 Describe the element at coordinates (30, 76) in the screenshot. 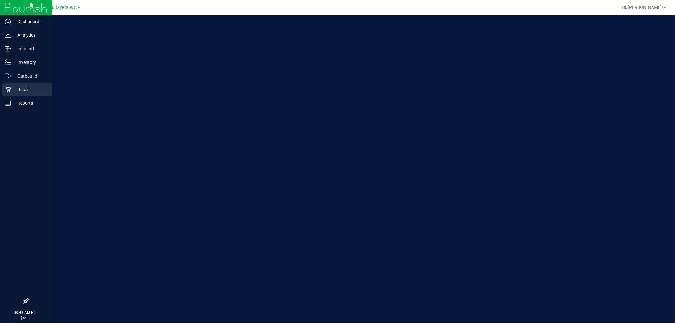

I see `p: Outbound` at that location.